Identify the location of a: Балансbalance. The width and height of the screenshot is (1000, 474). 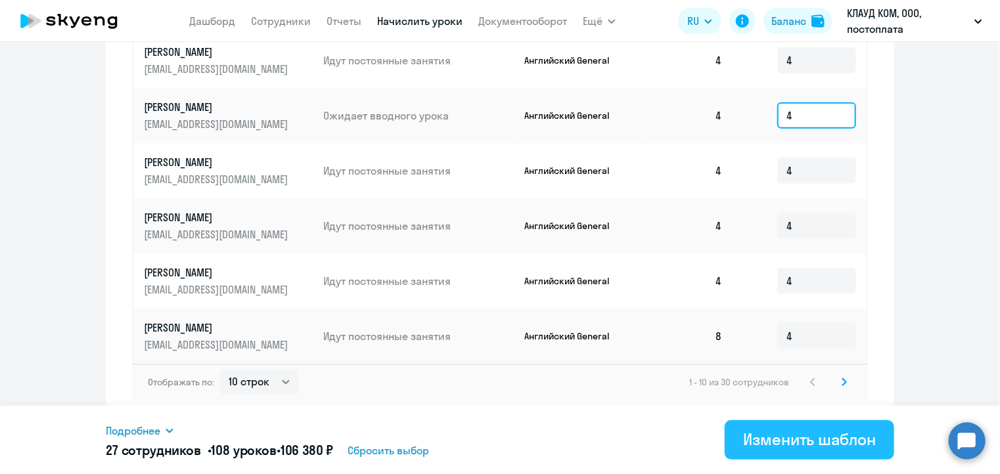
(798, 21).